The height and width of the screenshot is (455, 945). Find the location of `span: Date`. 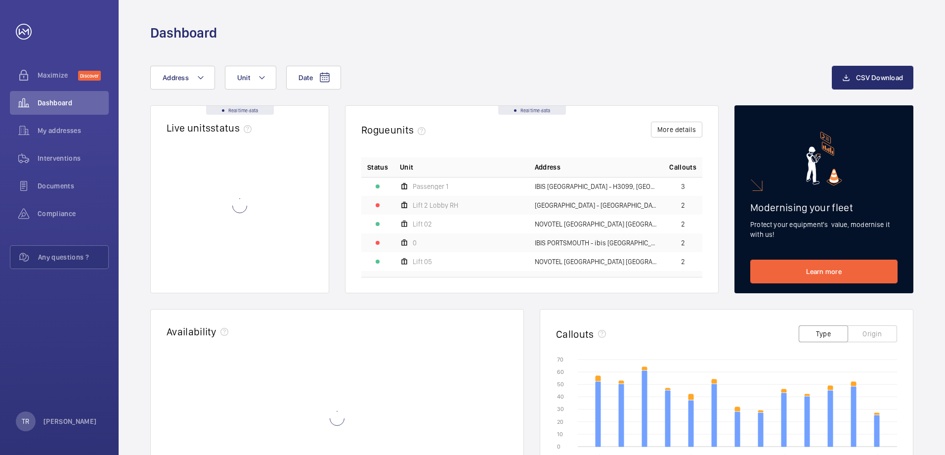

span: Date is located at coordinates (305, 78).